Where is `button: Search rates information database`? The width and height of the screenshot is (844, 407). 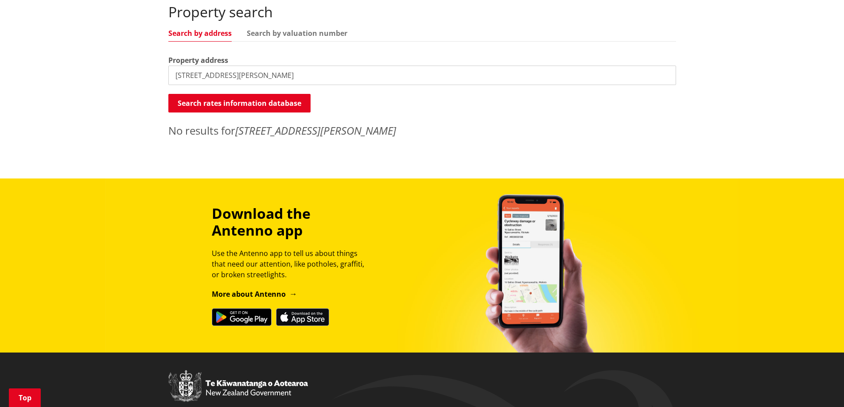 button: Search rates information database is located at coordinates (239, 103).